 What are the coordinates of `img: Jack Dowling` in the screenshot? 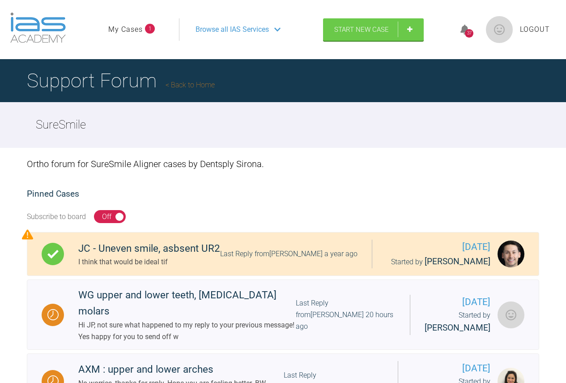 It's located at (511, 254).